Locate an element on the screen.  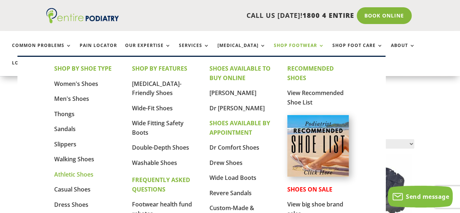
a: Podiatrist Recommended Shoe List Australia is located at coordinates (318, 174).